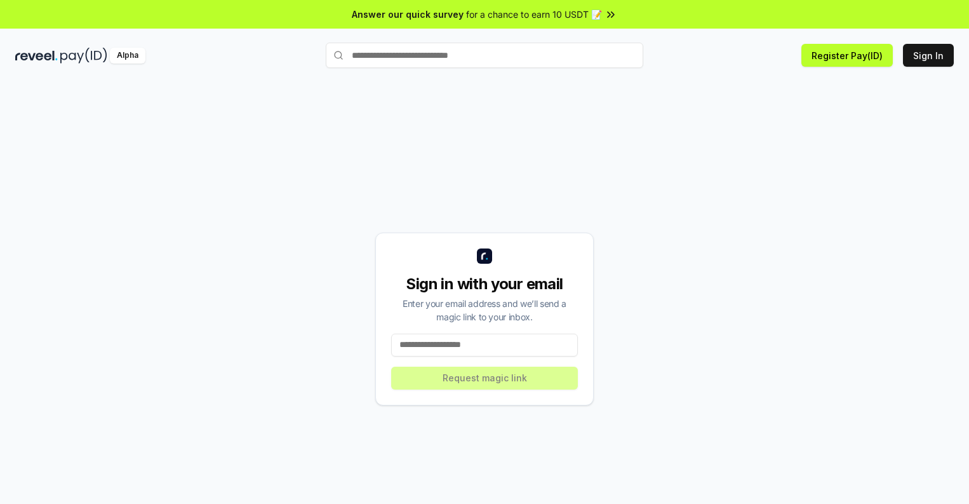 Image resolution: width=969 pixels, height=504 pixels. I want to click on img: logo_small, so click(485, 256).